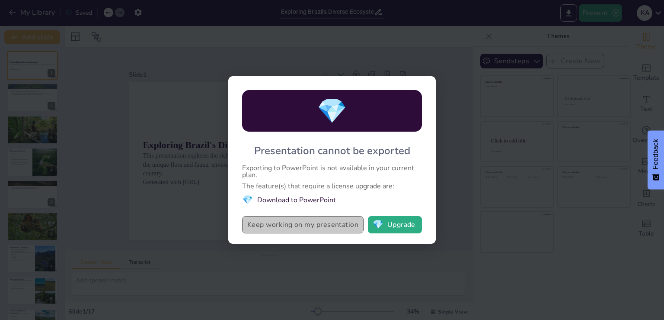 This screenshot has width=664, height=320. Describe the element at coordinates (395, 224) in the screenshot. I see `button: diamondUpgrade` at that location.